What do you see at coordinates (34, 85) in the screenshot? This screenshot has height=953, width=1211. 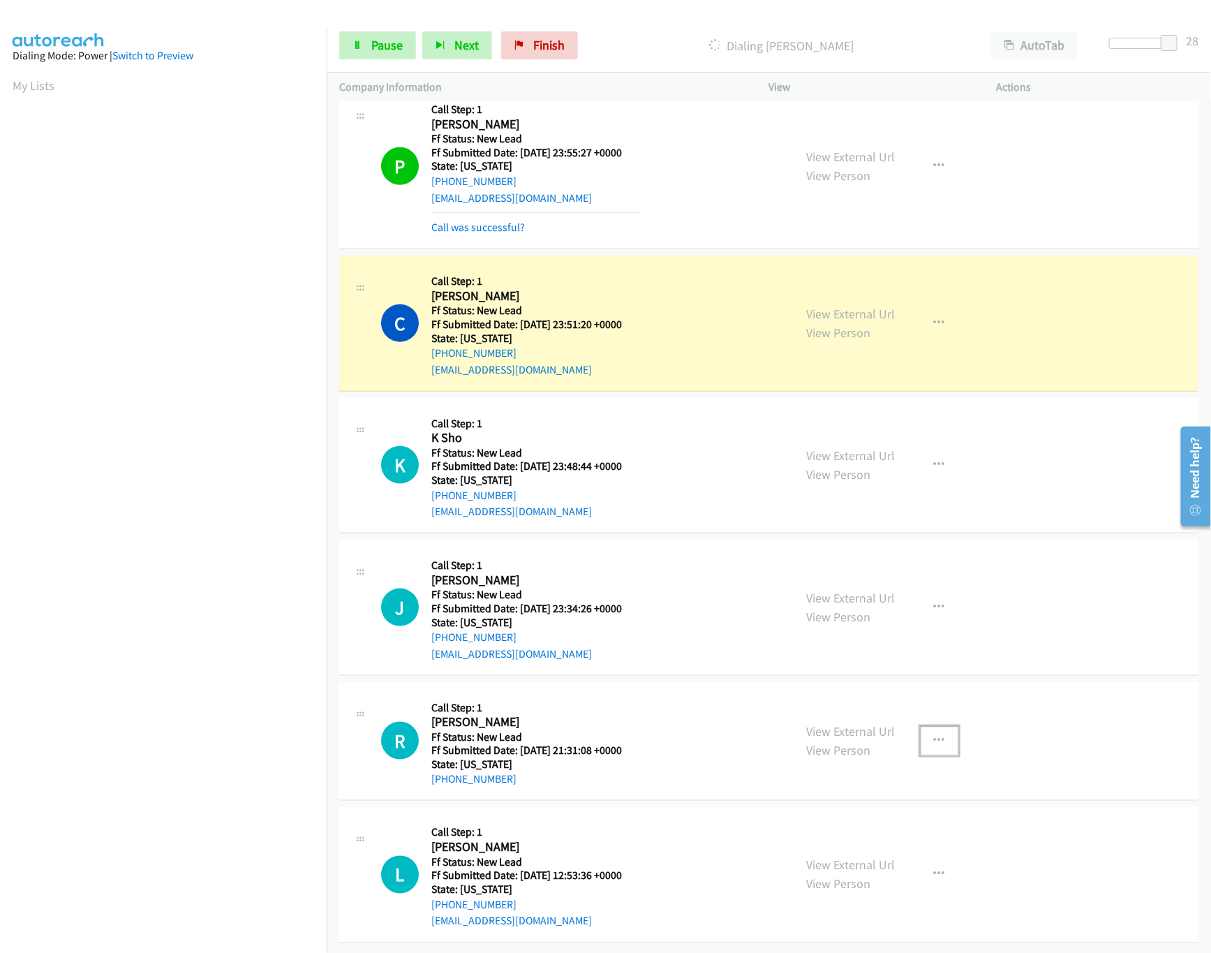 I see `a: My Lists` at bounding box center [34, 85].